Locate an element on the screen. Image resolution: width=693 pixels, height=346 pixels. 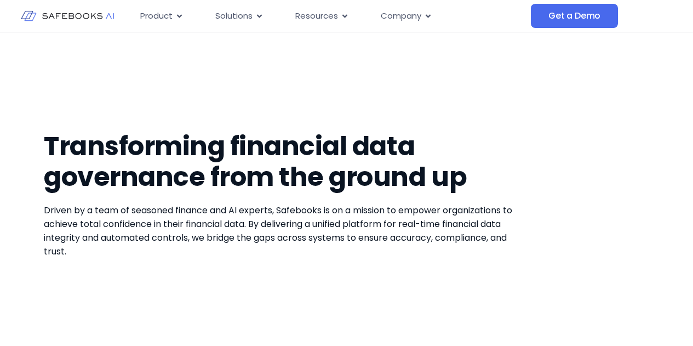
h1: Transforming financial data governance from the ground up is located at coordinates (286, 162).